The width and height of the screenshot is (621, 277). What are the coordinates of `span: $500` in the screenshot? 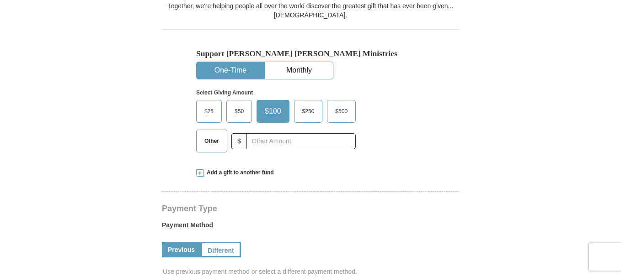 It's located at (341, 112).